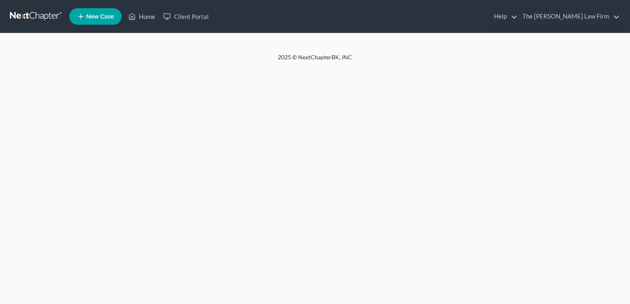 This screenshot has height=304, width=630. What do you see at coordinates (186, 16) in the screenshot?
I see `a: Client Portal` at bounding box center [186, 16].